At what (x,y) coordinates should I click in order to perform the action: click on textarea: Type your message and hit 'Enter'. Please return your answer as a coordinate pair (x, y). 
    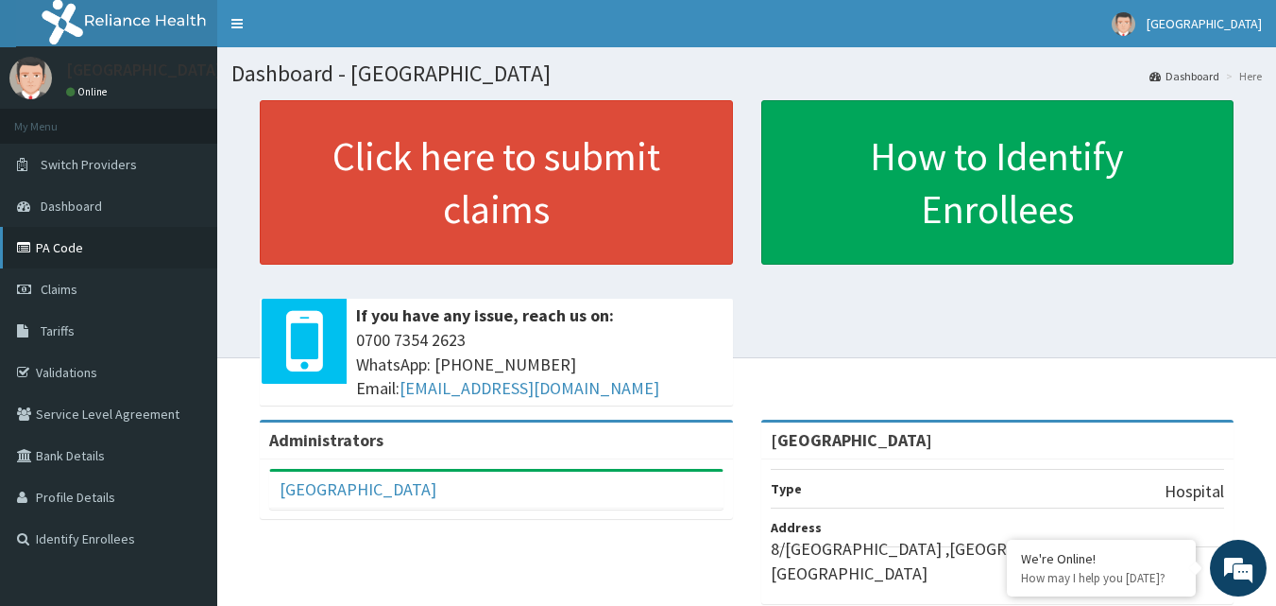
    Looking at the image, I should click on (184, 437).